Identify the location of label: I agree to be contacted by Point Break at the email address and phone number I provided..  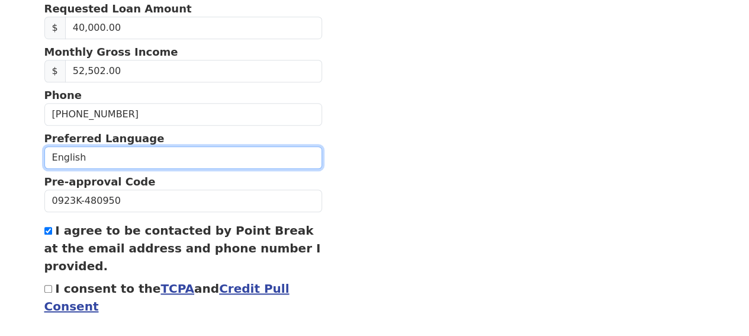
(182, 248).